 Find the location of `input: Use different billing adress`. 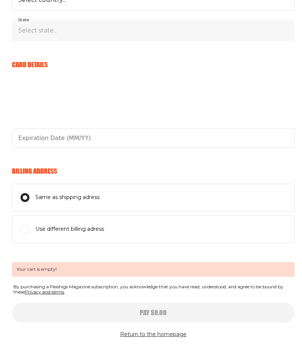

input: Use different billing adress is located at coordinates (25, 229).